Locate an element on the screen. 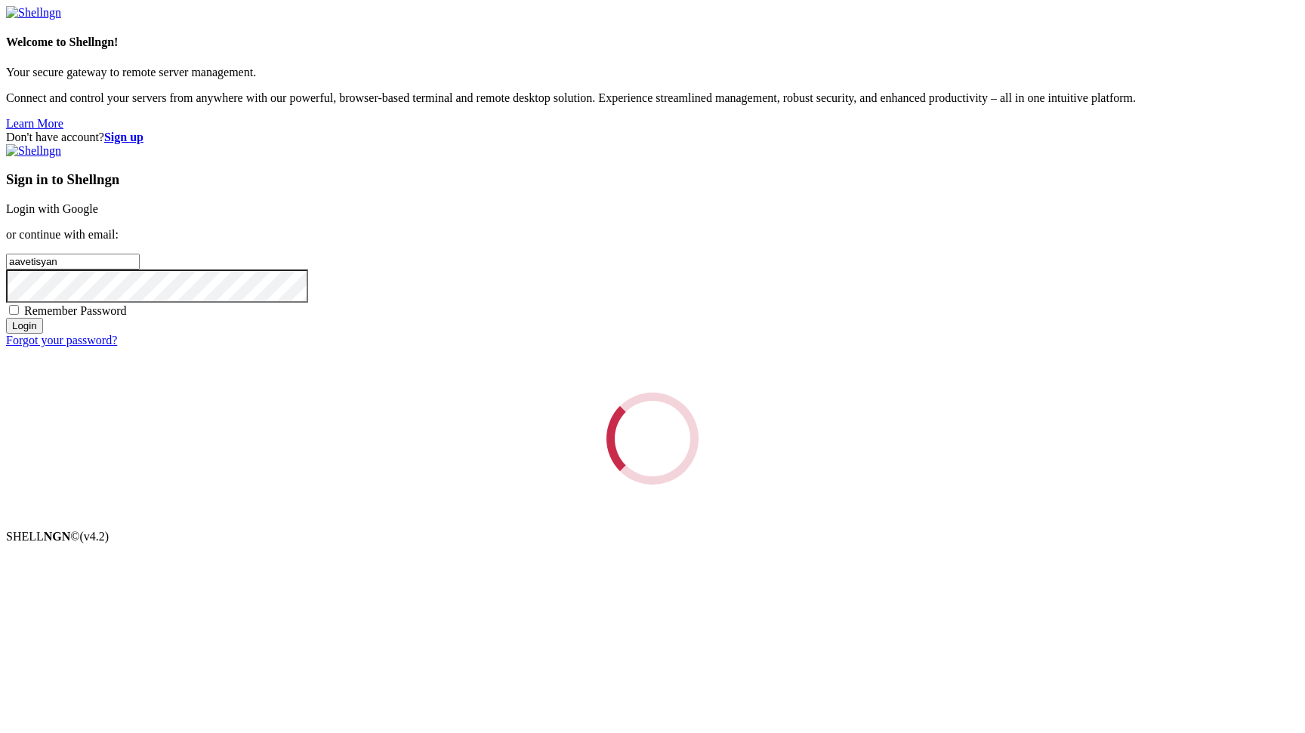 Image resolution: width=1305 pixels, height=733 pixels. div: Loading... is located at coordinates (652, 439).